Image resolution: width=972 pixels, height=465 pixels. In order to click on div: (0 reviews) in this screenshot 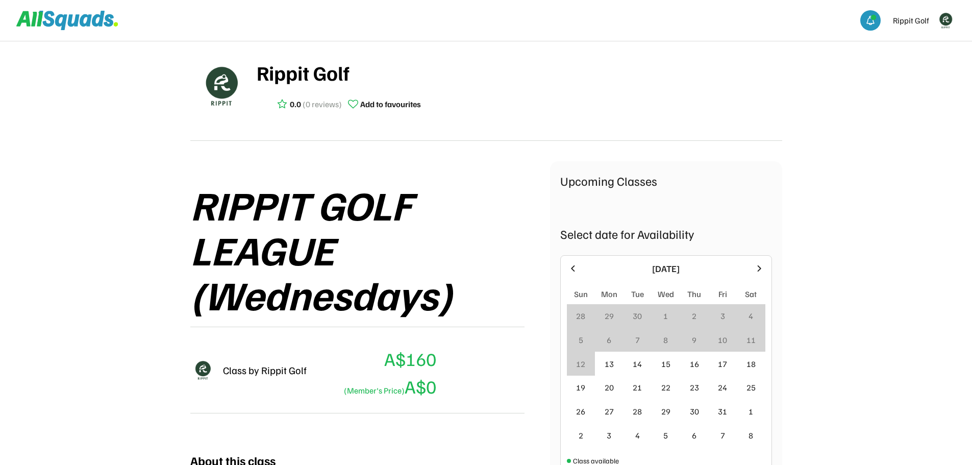, I will do `click(322, 104)`.